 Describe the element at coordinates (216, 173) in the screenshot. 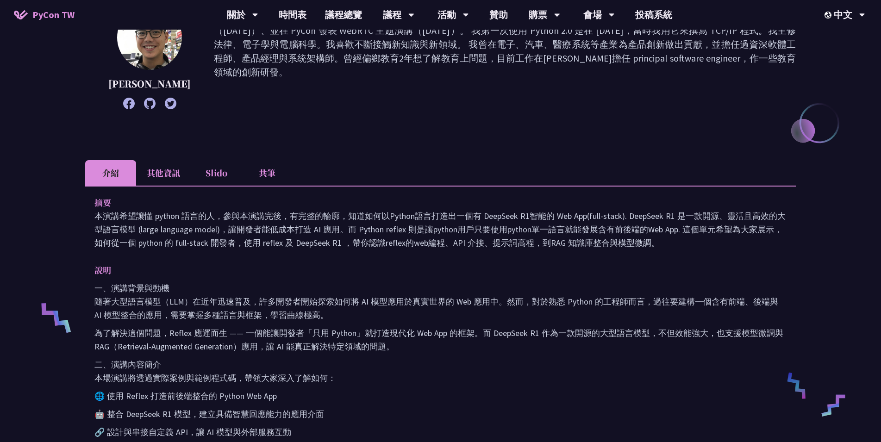

I see `li: Slido` at that location.